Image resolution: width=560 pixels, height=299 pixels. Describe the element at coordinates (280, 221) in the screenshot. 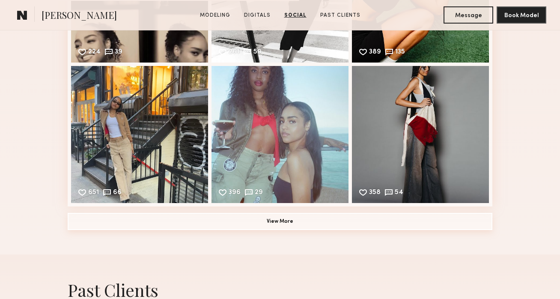

I see `button: View More` at that location.